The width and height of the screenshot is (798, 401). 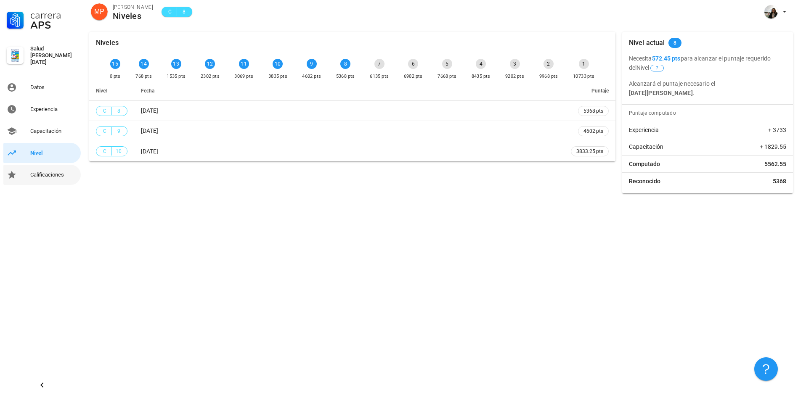 What do you see at coordinates (548, 77) in the screenshot?
I see `div: 9968 pts` at bounding box center [548, 77].